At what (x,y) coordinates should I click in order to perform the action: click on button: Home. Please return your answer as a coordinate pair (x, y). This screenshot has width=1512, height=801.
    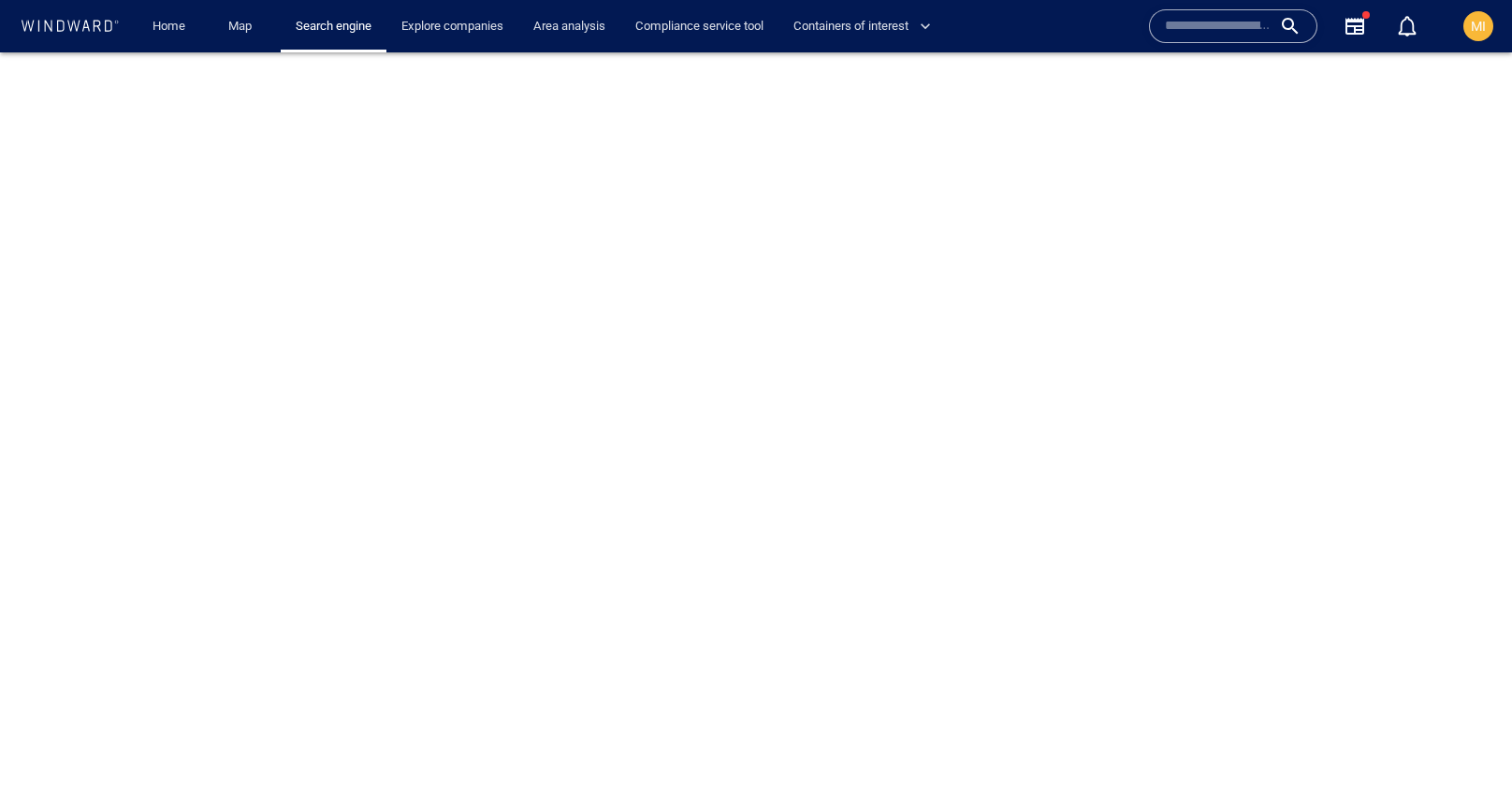
    Looking at the image, I should click on (168, 27).